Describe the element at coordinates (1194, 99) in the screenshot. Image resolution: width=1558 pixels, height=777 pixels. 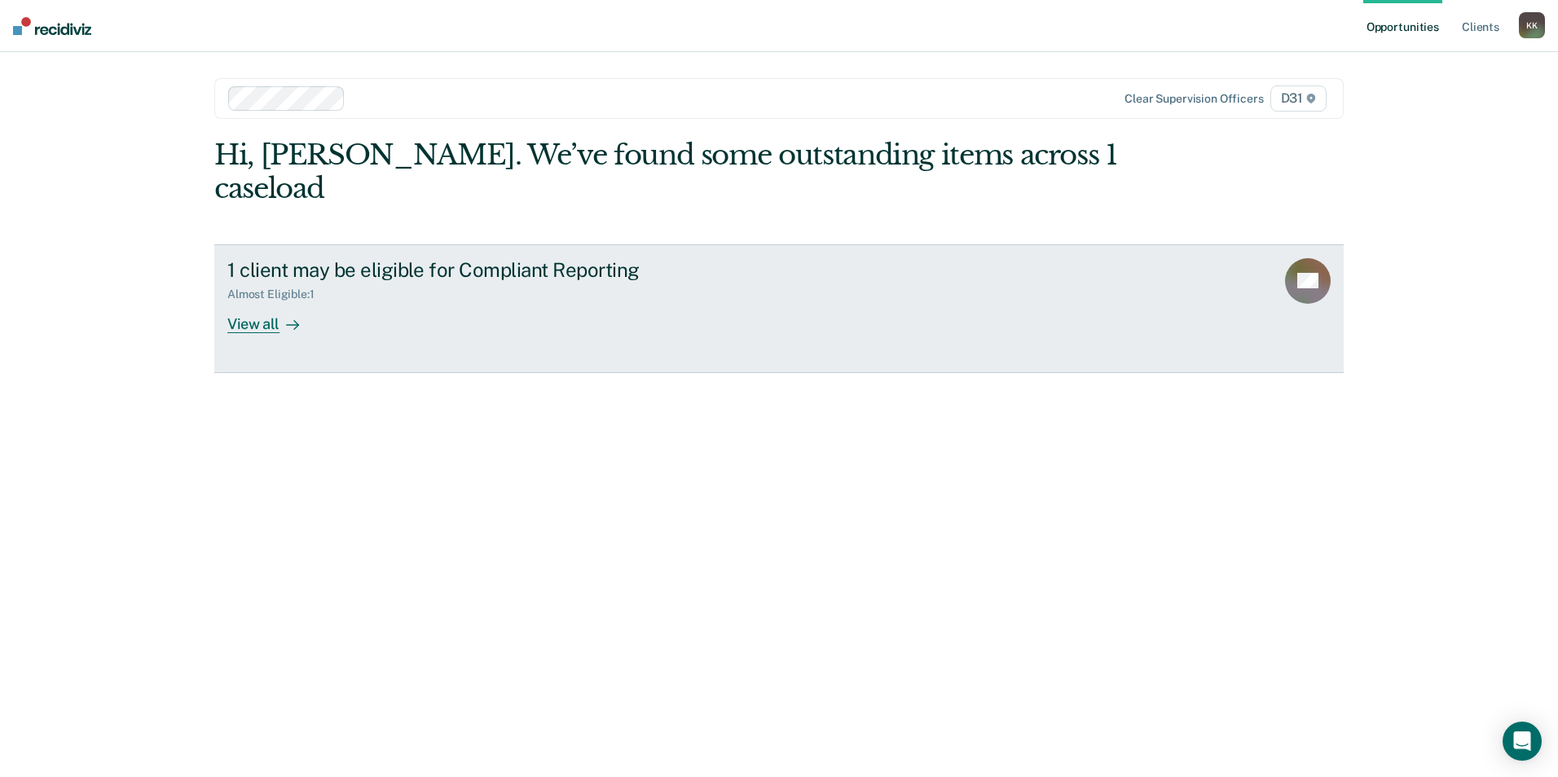
I see `div: Clear supervision officers` at that location.